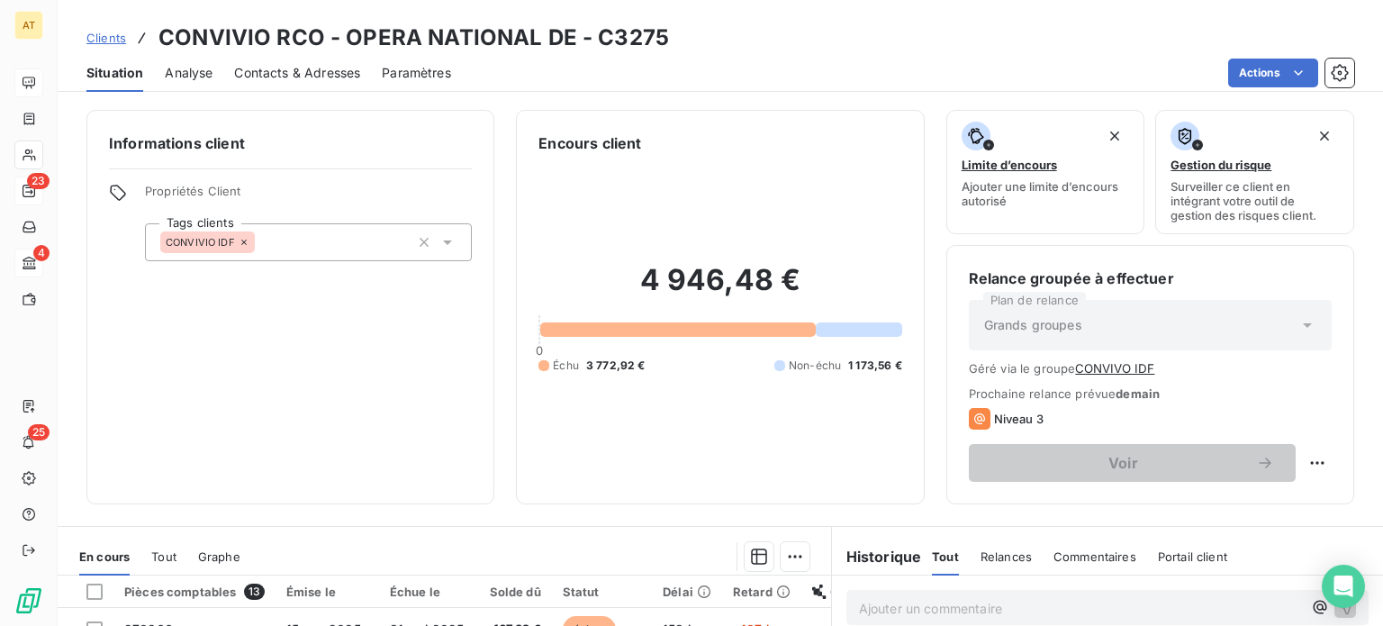 The image size is (1383, 626). What do you see at coordinates (1045, 194) in the screenshot?
I see `span: Ajouter une limite d’encours autorisé` at bounding box center [1045, 194].